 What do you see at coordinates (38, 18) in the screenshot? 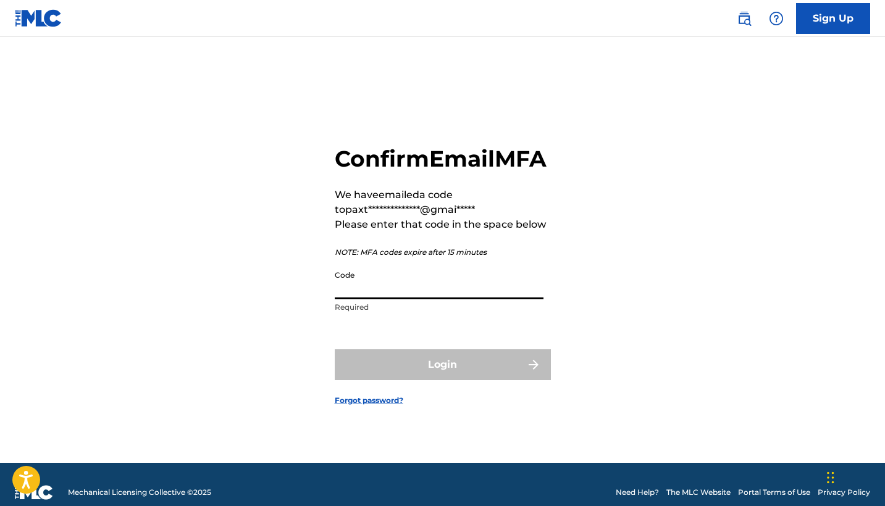
I see `img: MLC Logo` at bounding box center [38, 18].